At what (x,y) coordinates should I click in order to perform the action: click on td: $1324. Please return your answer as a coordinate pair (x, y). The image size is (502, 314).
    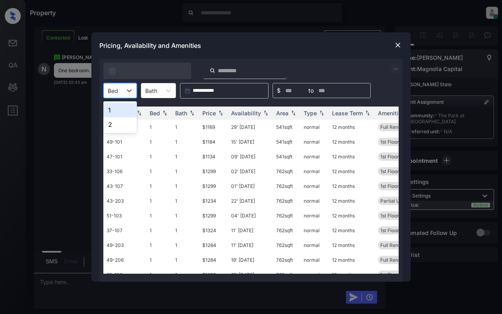
    Looking at the image, I should click on (214, 230).